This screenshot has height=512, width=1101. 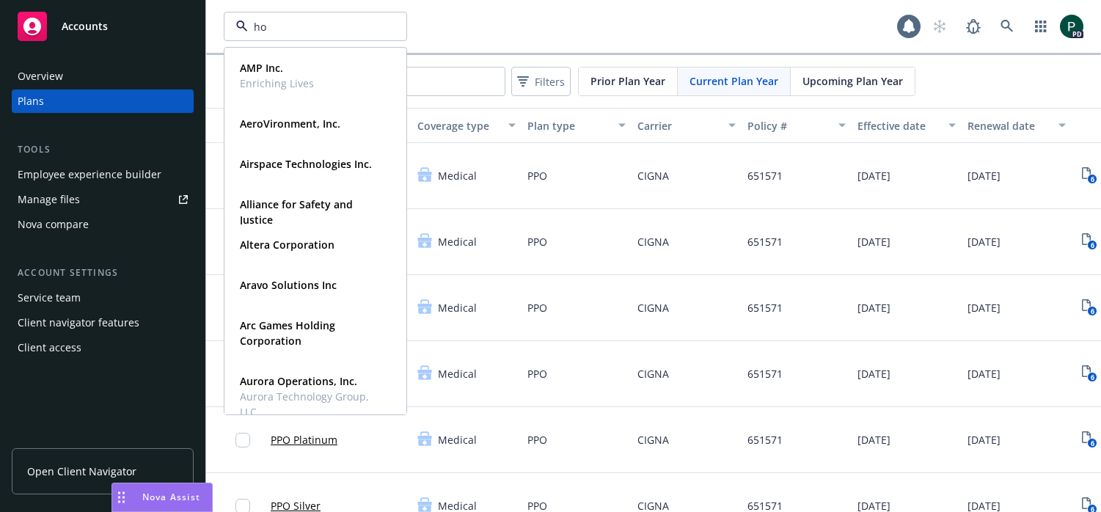 I want to click on strong: Airspace Technologies Inc., so click(x=306, y=164).